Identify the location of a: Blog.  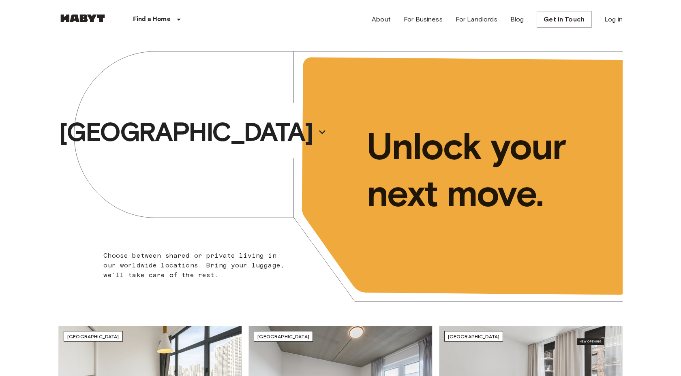
(517, 19).